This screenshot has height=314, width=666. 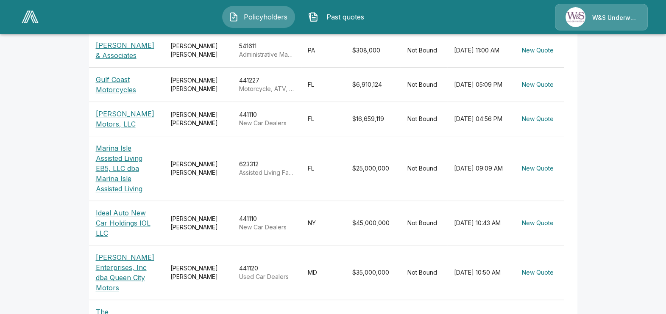 I want to click on p: Assisted Living Facilities for the Elderly, so click(x=267, y=173).